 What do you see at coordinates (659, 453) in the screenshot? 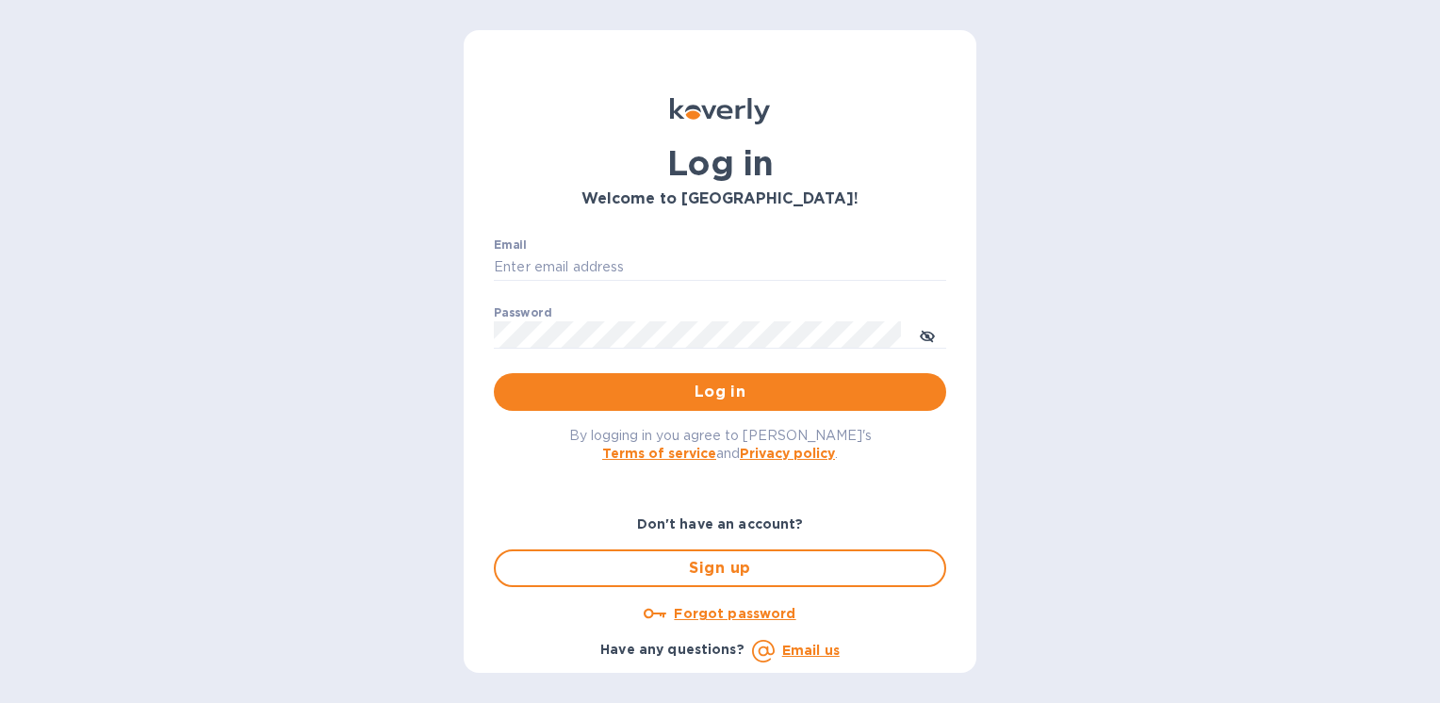
I see `b: Terms of service` at bounding box center [659, 453].